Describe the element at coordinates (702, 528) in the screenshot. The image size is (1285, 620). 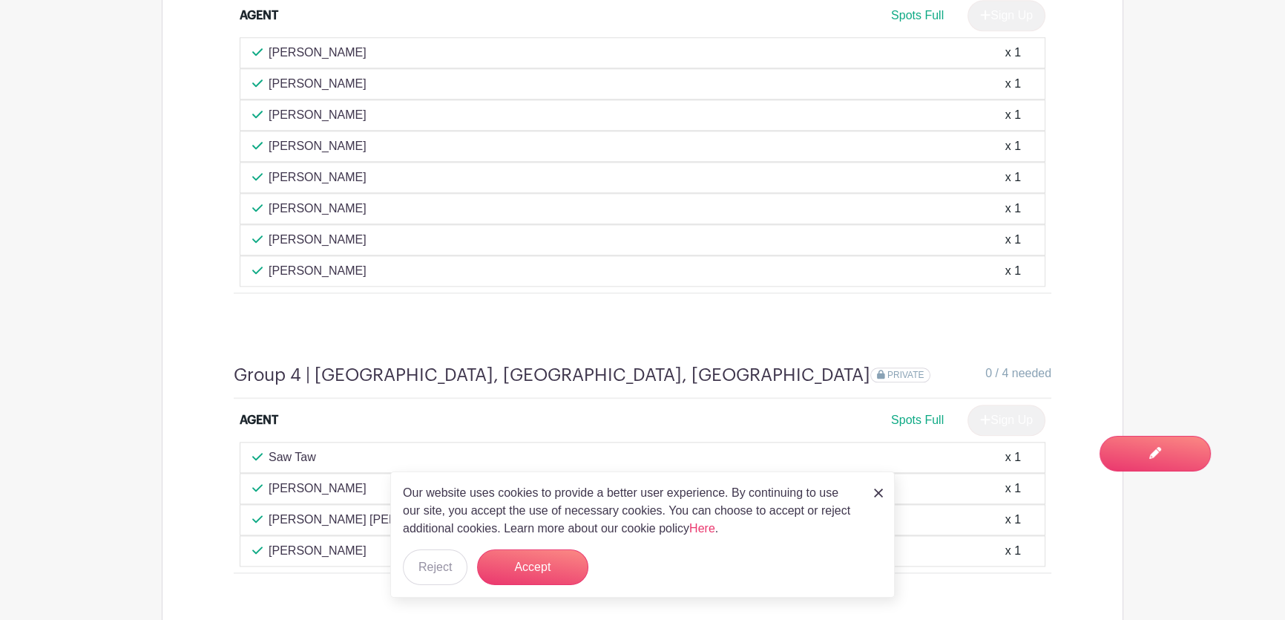
I see `a: Here` at that location.